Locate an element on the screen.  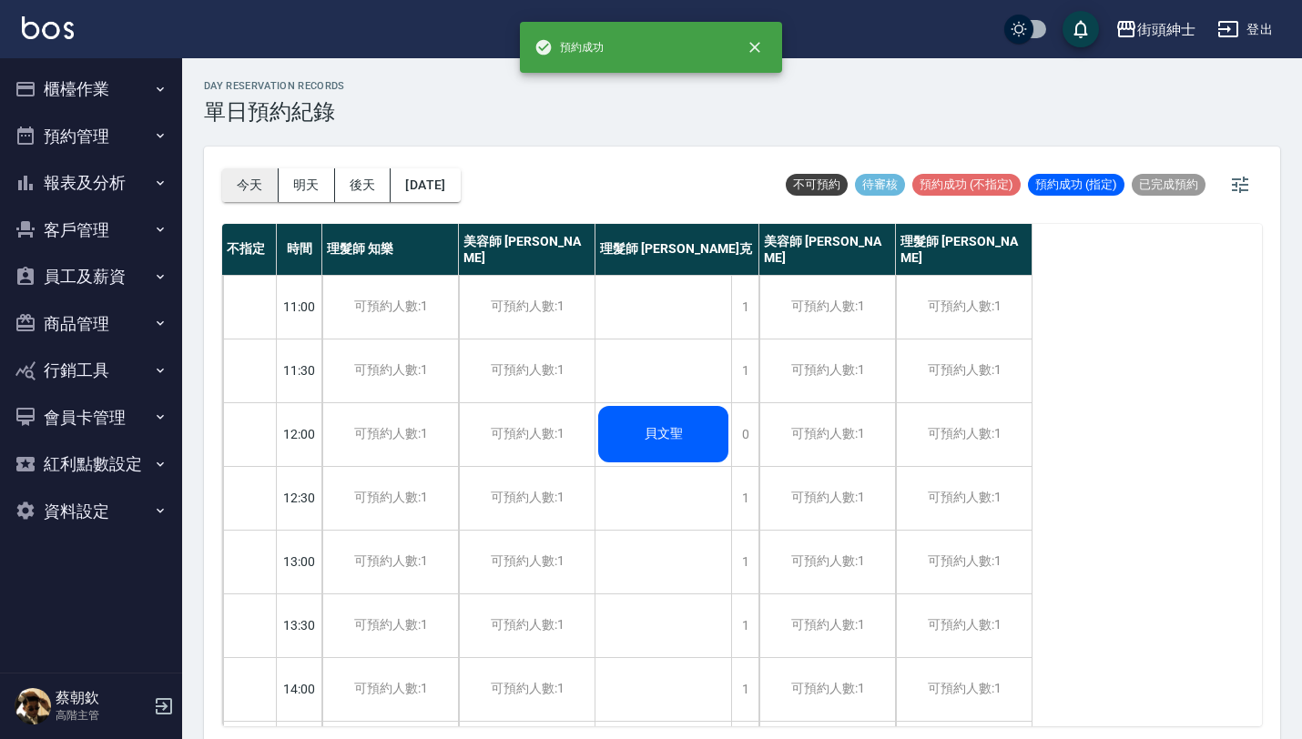
button: 登出 is located at coordinates (1244, 29).